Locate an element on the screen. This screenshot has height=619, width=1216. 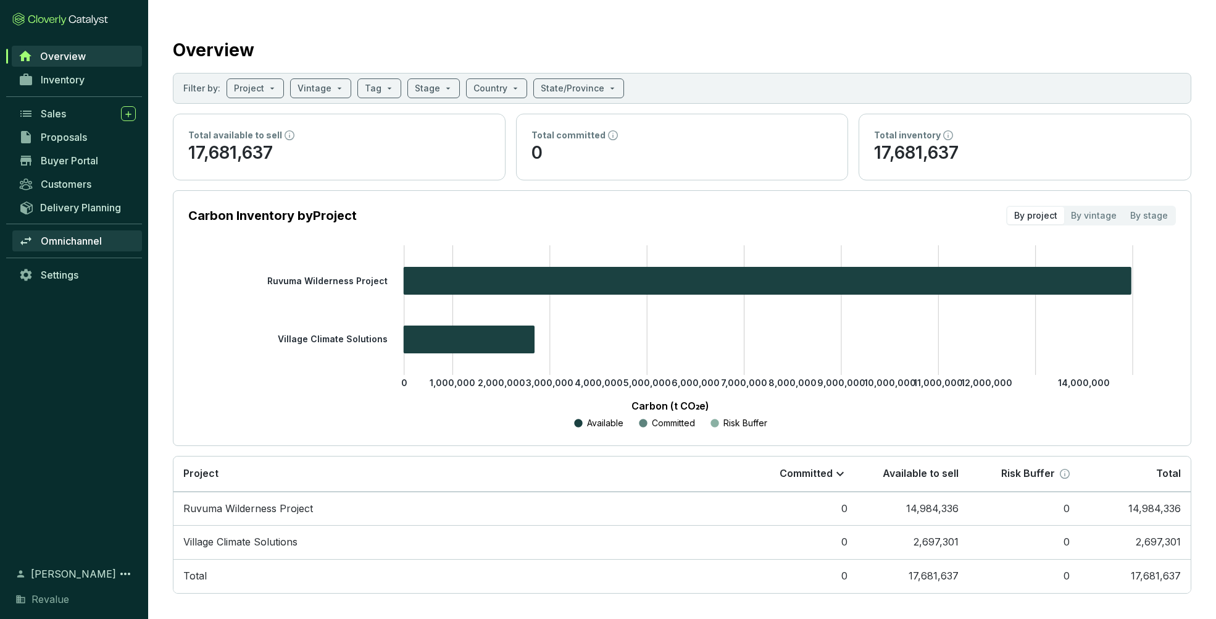
span: Sales is located at coordinates (53, 114).